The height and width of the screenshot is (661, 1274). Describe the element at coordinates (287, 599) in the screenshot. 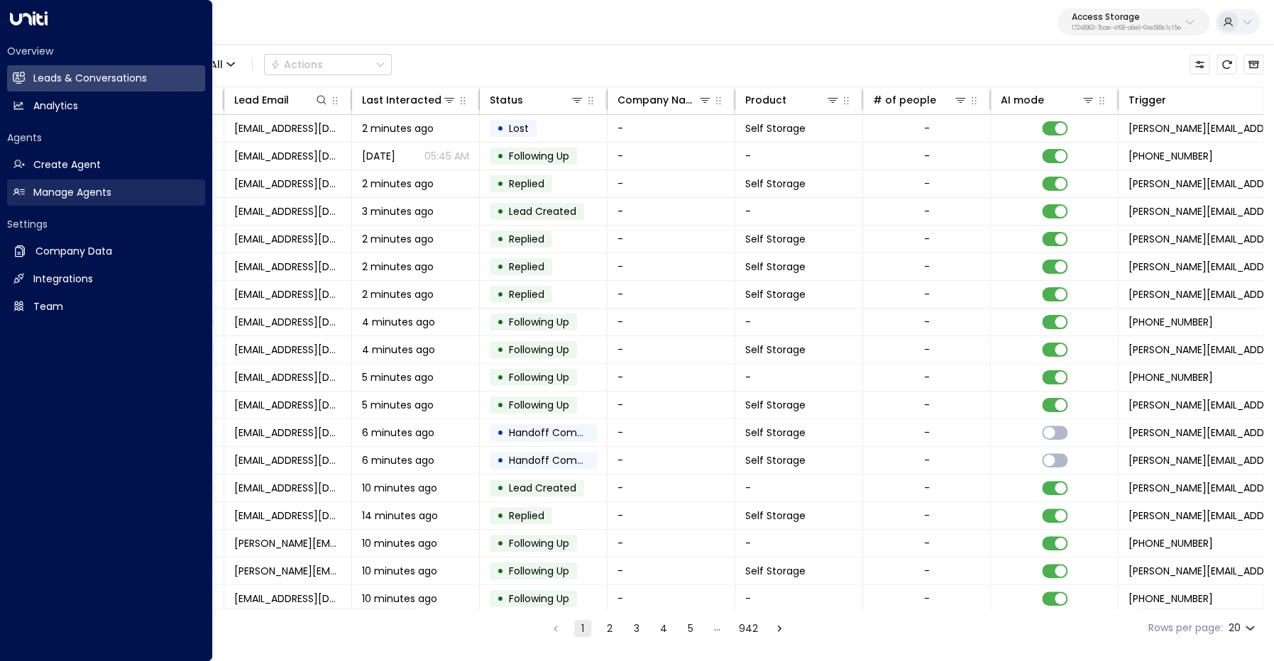

I see `span: dannyapple11@live.com` at that location.